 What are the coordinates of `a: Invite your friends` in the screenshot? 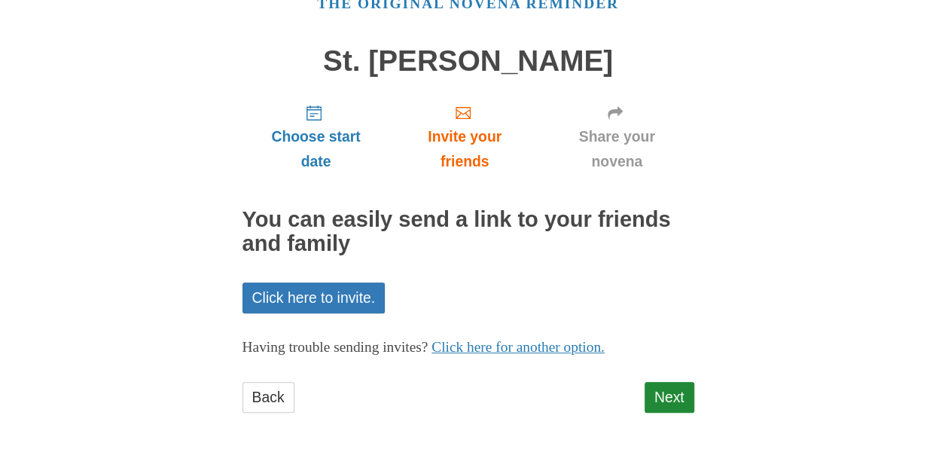 It's located at (464, 136).